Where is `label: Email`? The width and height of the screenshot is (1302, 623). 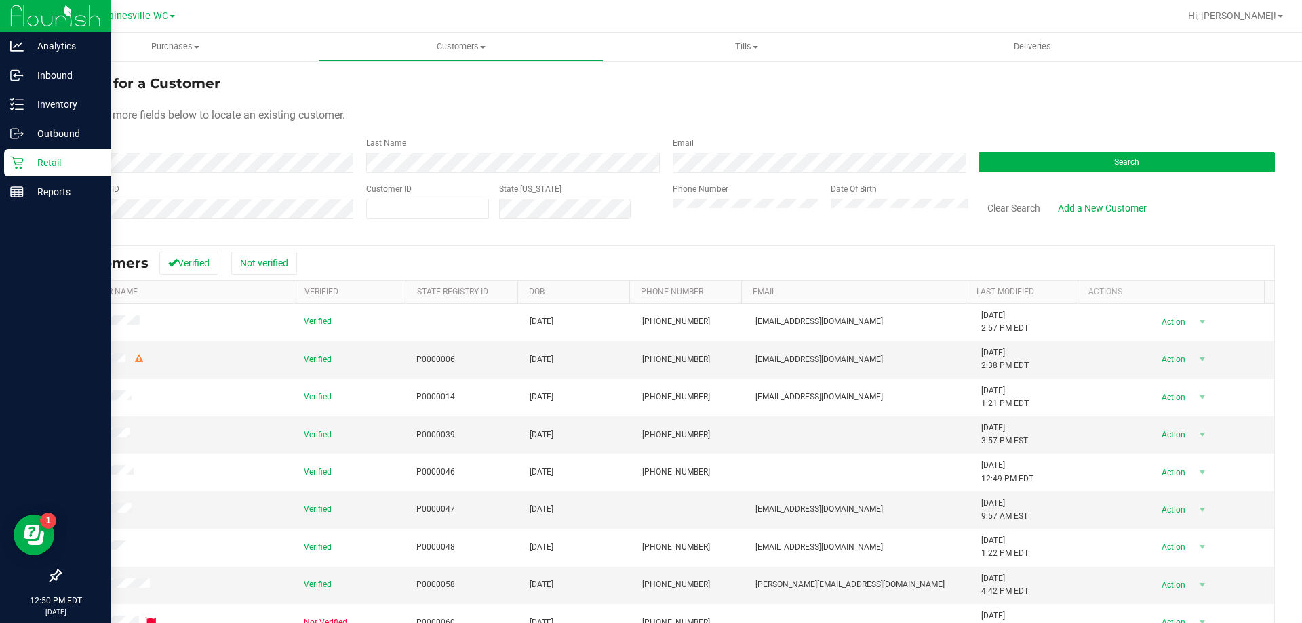 label: Email is located at coordinates (683, 143).